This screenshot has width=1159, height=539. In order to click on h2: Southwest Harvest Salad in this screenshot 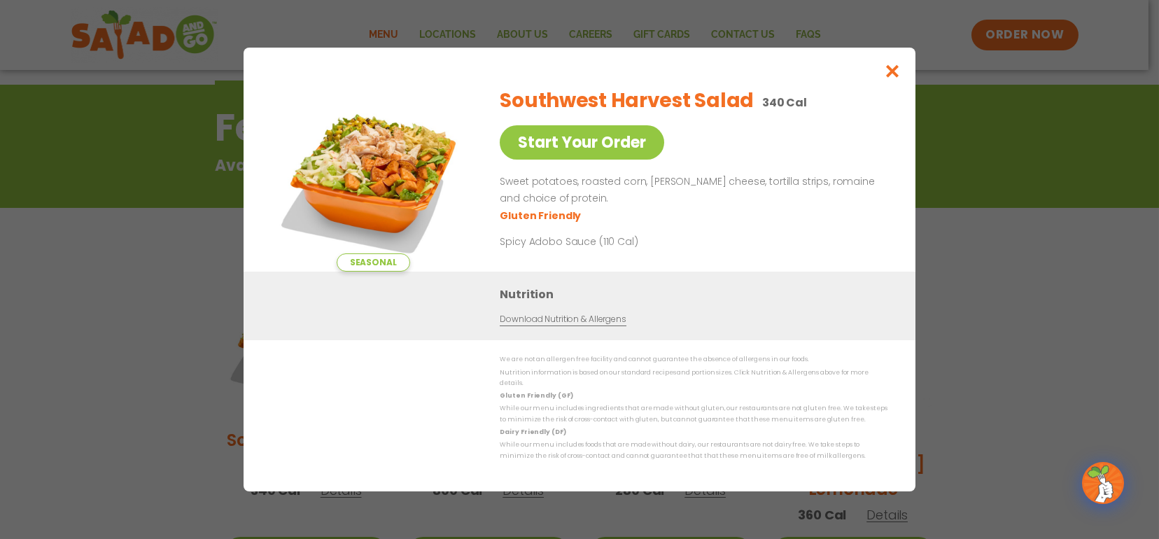, I will do `click(627, 101)`.